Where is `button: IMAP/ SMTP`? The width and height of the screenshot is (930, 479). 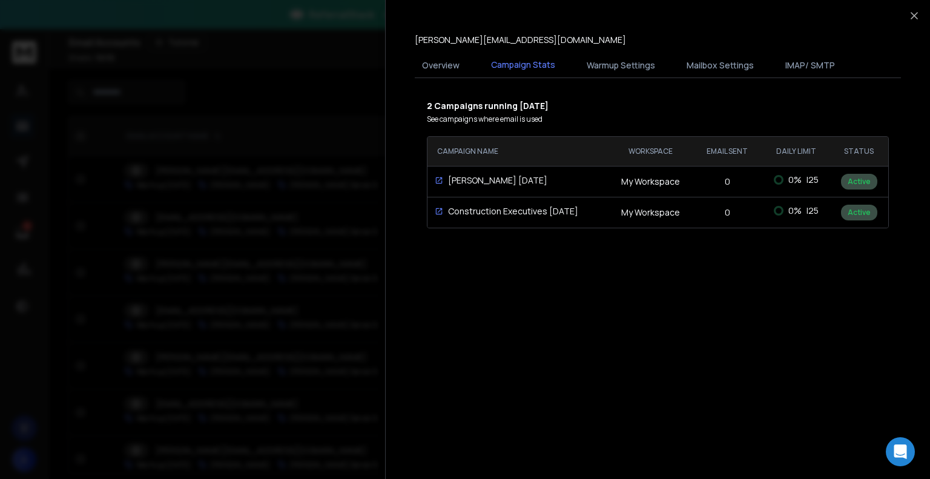
button: IMAP/ SMTP is located at coordinates (810, 65).